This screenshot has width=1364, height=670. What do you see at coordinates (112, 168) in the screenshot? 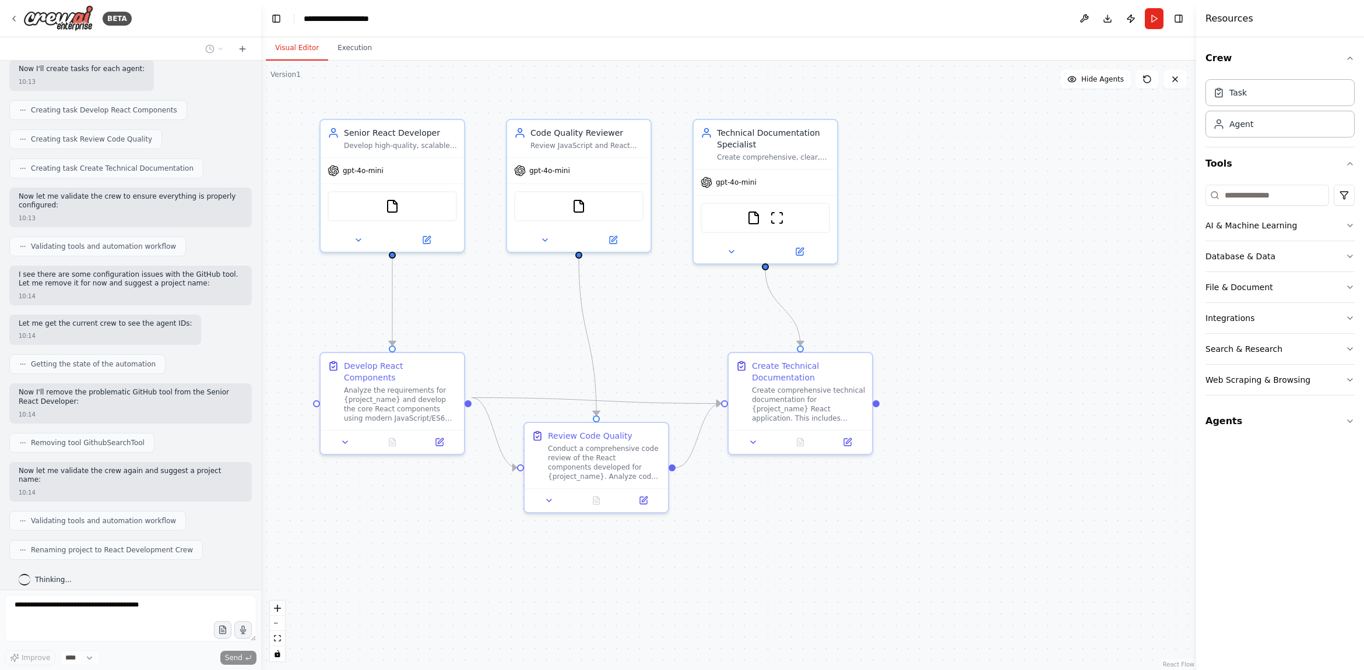
I see `span: Creating task Create Technical Documentation` at bounding box center [112, 168].